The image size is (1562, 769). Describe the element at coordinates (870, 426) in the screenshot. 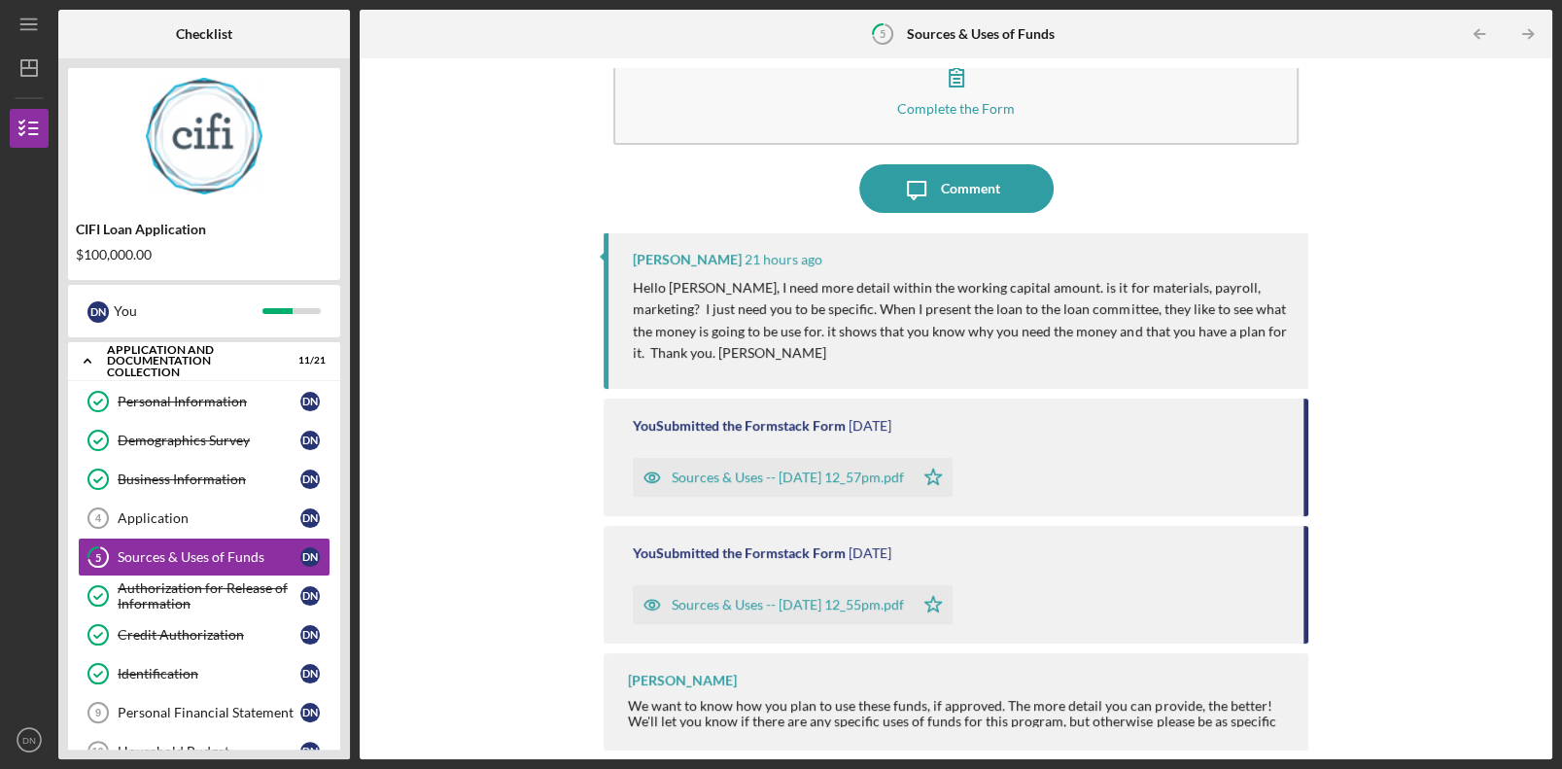

I see `time: 2025-09-24 16:57` at that location.